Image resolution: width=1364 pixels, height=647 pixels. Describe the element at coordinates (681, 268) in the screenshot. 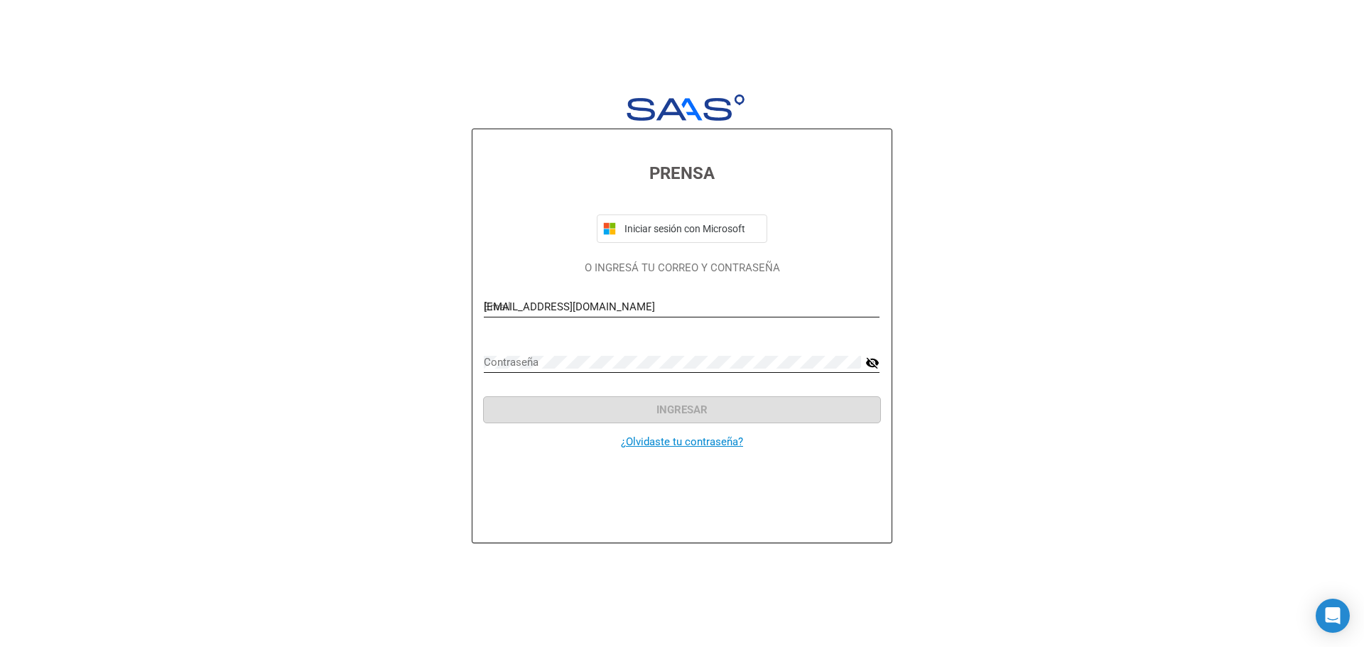

I see `p: O INGRESÁ TU CORREO Y CONTRASEÑA` at that location.